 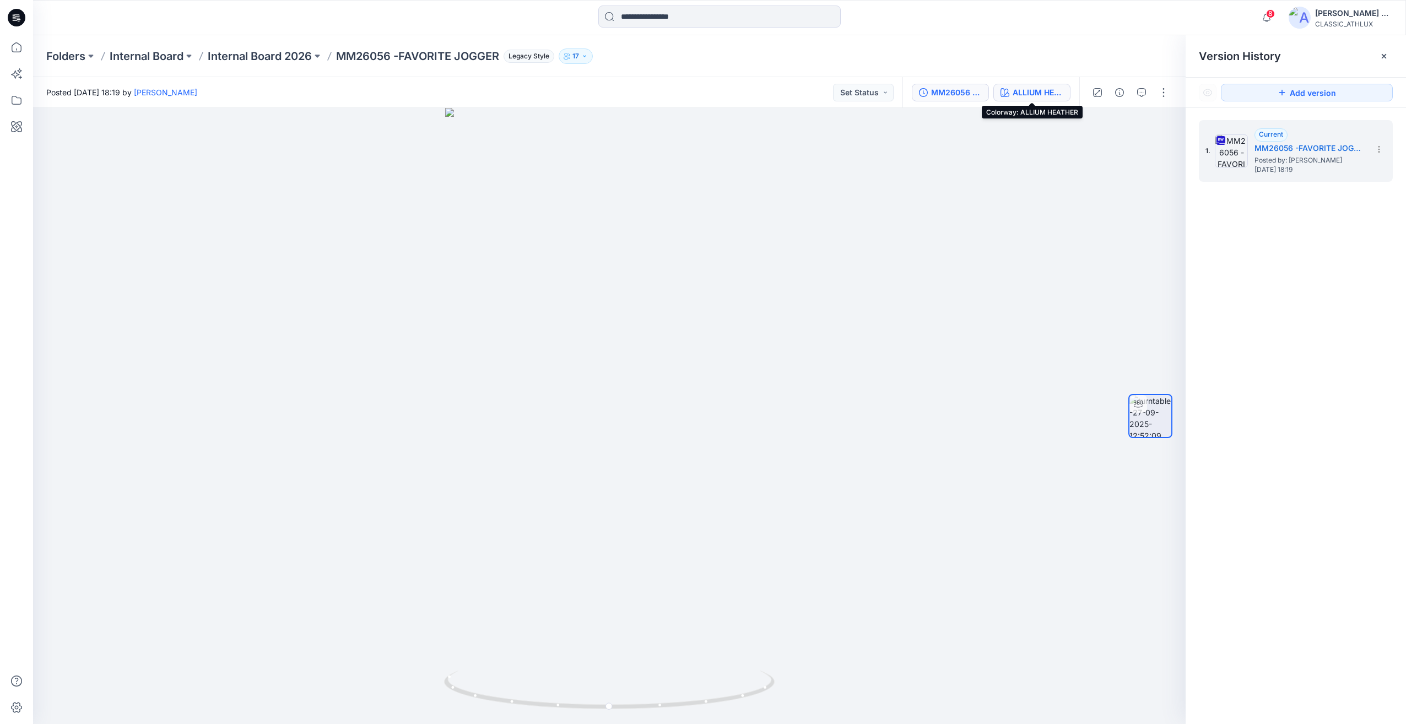 I want to click on span: Posted by: Sujitha Mathavan, so click(x=1309, y=160).